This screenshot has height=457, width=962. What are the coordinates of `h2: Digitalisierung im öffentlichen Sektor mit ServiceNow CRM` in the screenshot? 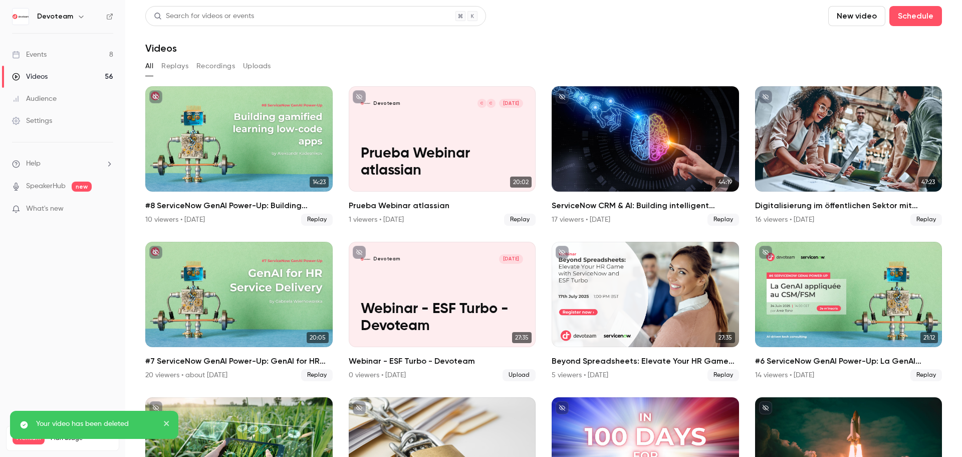 It's located at (849, 205).